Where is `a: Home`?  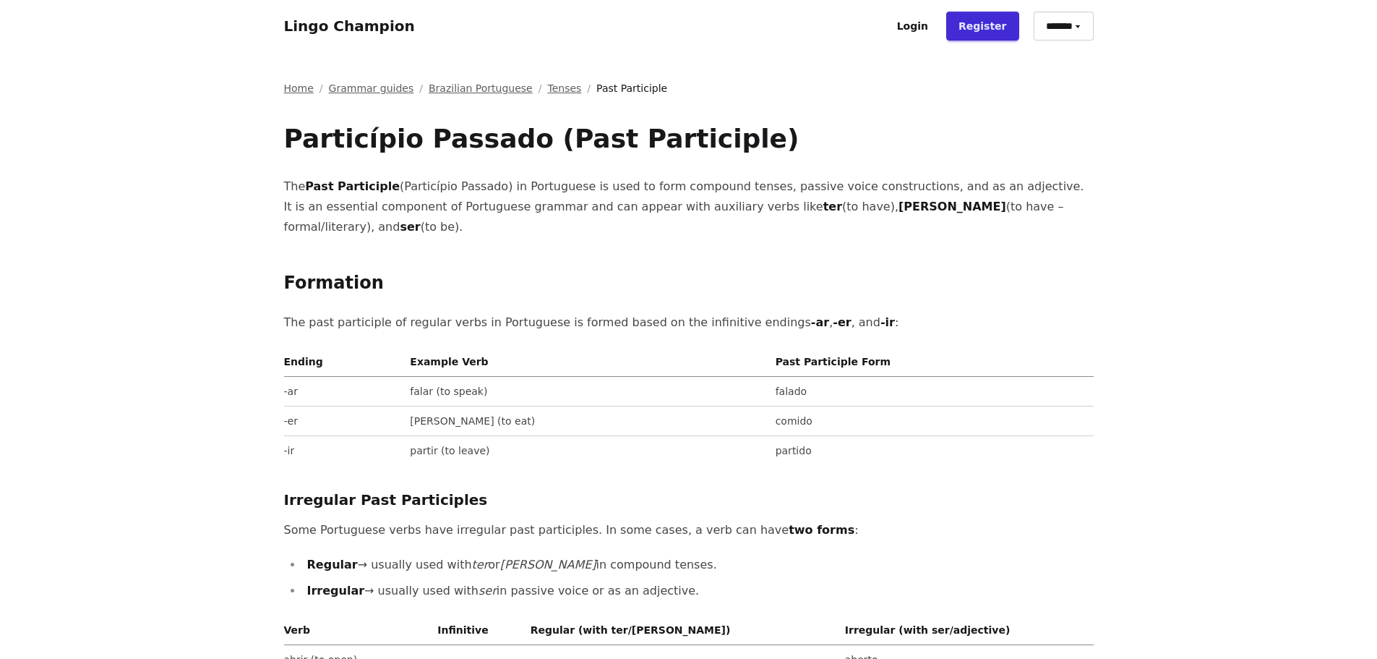
a: Home is located at coordinates (299, 88).